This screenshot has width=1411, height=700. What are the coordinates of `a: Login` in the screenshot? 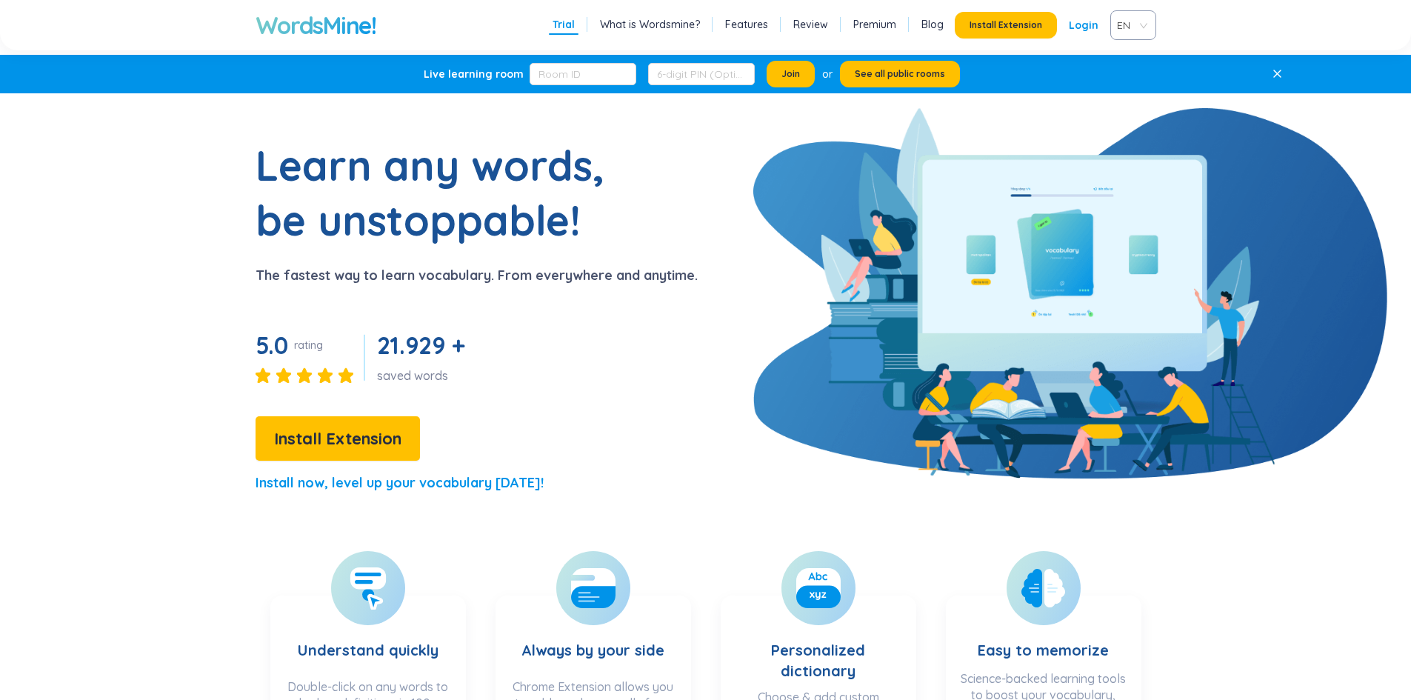 It's located at (1083, 25).